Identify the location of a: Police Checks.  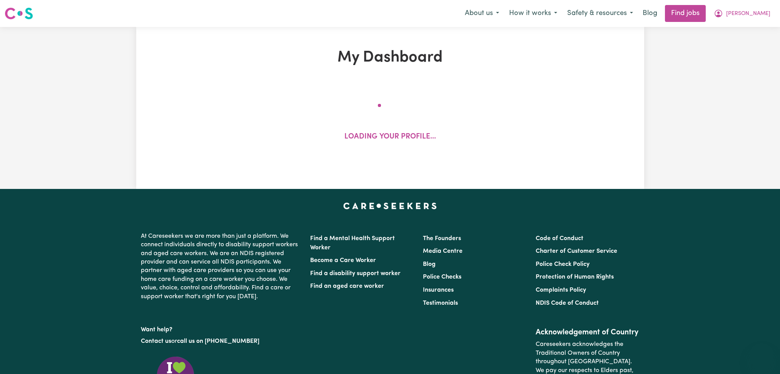
(442, 277).